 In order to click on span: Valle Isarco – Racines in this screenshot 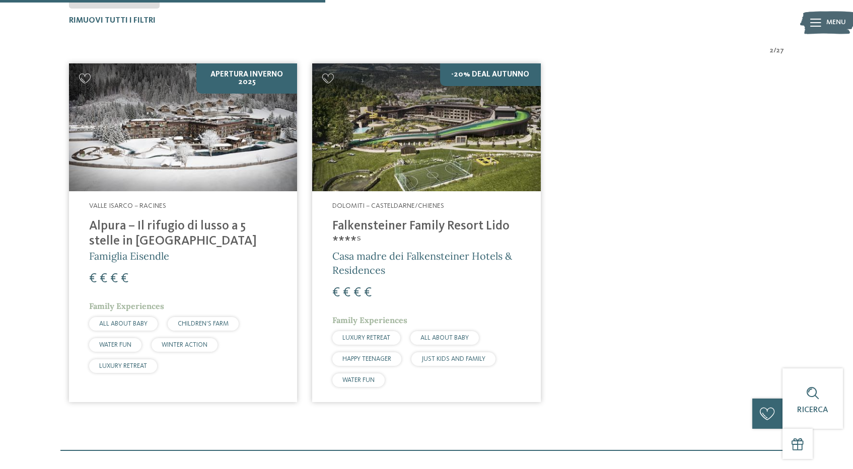, I will do `click(127, 206)`.